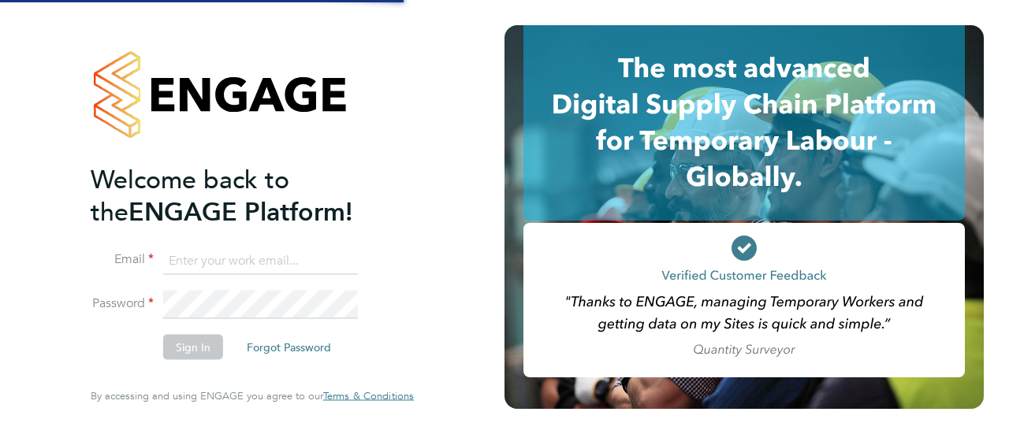 This screenshot has height=434, width=1009. Describe the element at coordinates (193, 348) in the screenshot. I see `button: Sign In` at that location.